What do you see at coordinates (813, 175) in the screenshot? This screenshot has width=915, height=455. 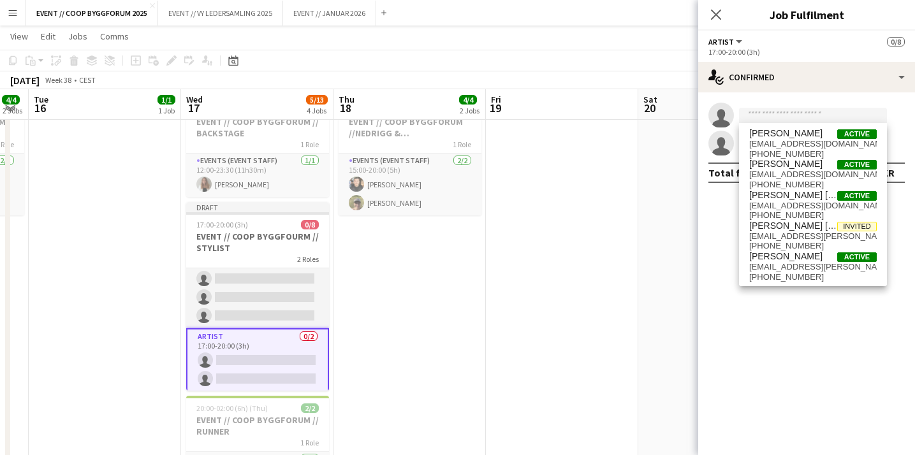 I see `span: adrihava13@hotmail.com` at bounding box center [813, 175].